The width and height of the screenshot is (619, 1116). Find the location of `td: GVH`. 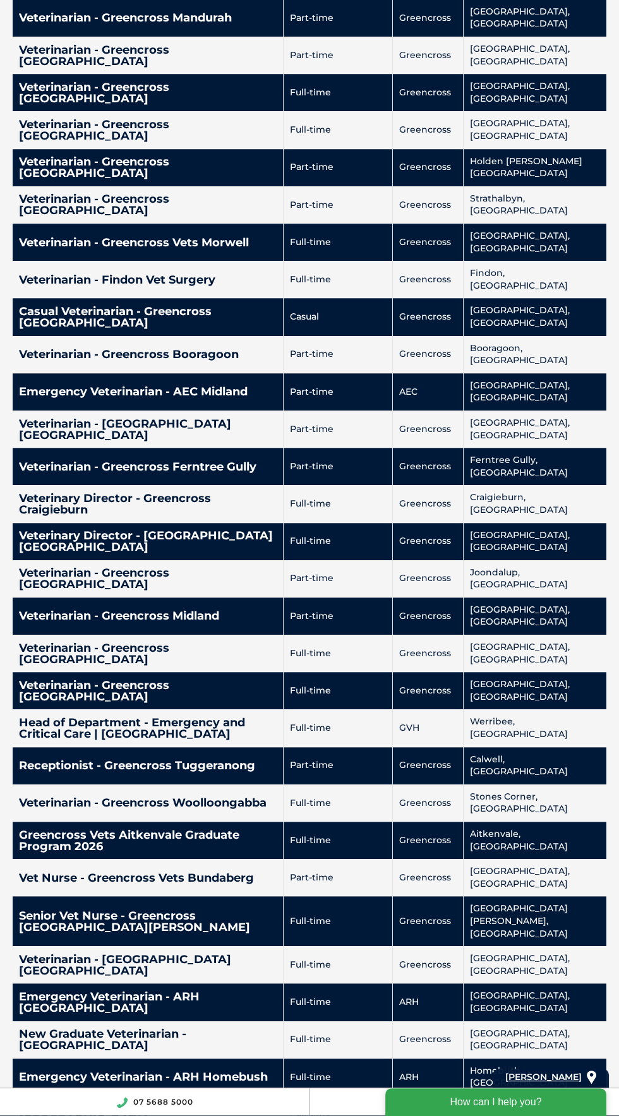

td: GVH is located at coordinates (428, 728).